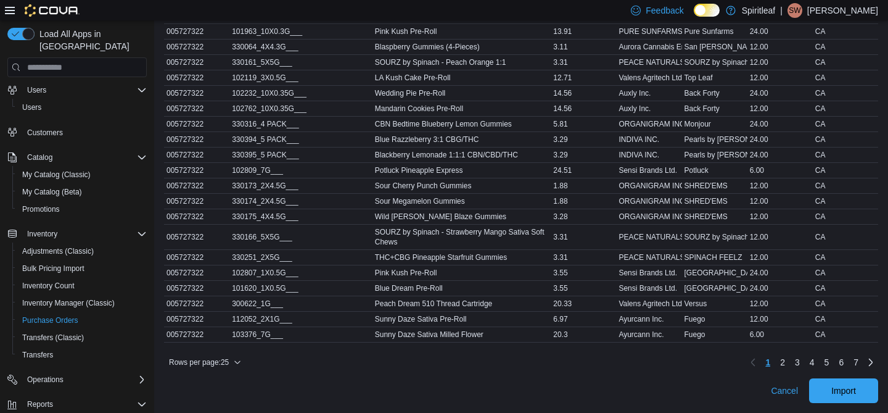 The image size is (888, 413). I want to click on div: Blue Dream Pre-Roll, so click(462, 288).